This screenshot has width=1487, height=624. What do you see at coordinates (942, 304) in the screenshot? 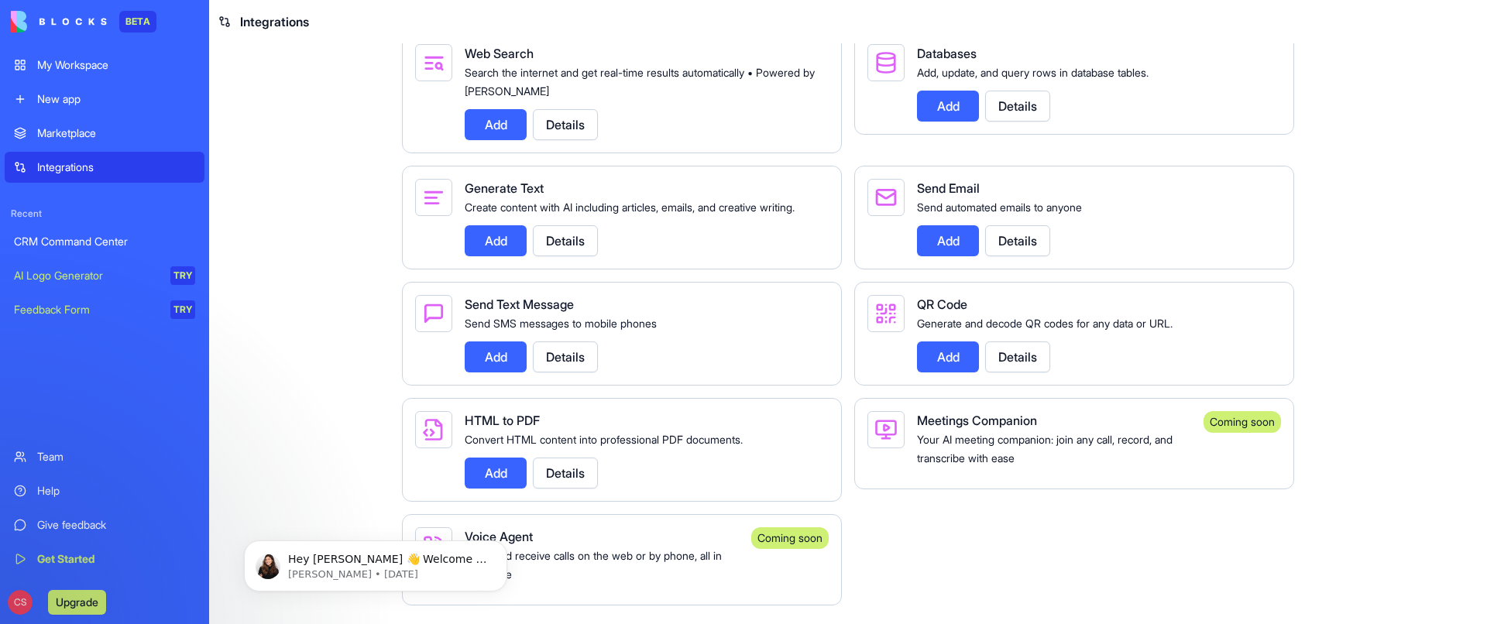
I see `span: QR Code` at bounding box center [942, 304].